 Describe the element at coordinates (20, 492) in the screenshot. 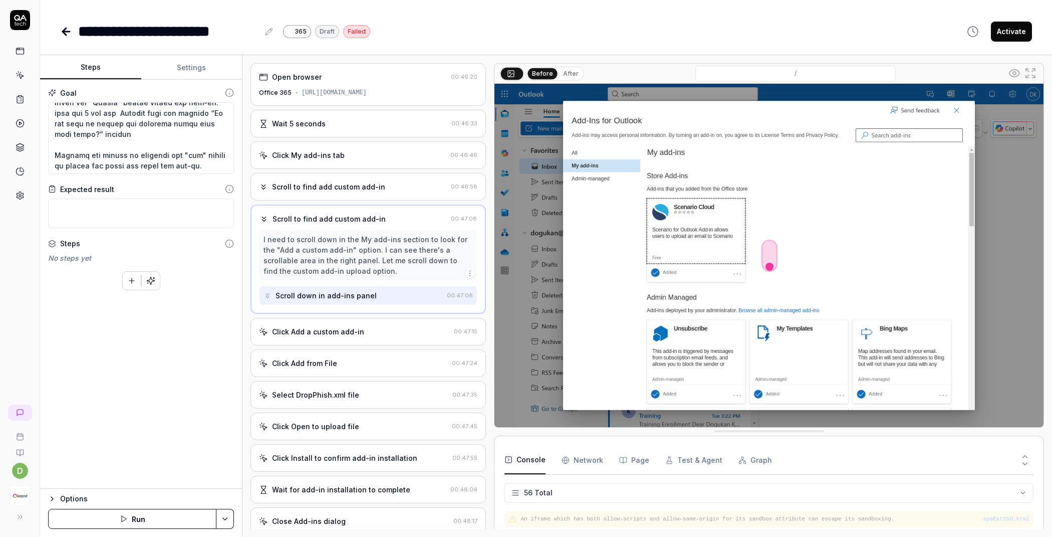

I see `button: Keepnet Logo` at that location.